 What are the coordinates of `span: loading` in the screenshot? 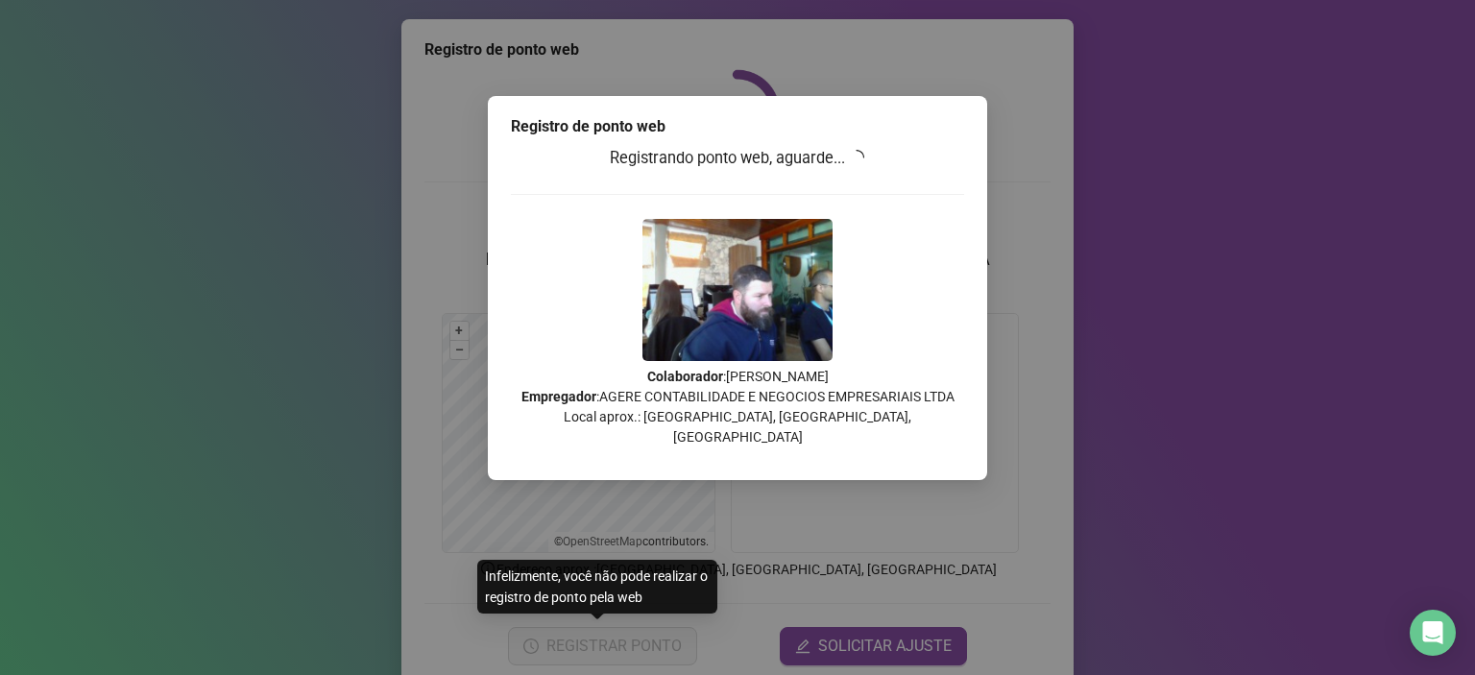 It's located at (857, 158).